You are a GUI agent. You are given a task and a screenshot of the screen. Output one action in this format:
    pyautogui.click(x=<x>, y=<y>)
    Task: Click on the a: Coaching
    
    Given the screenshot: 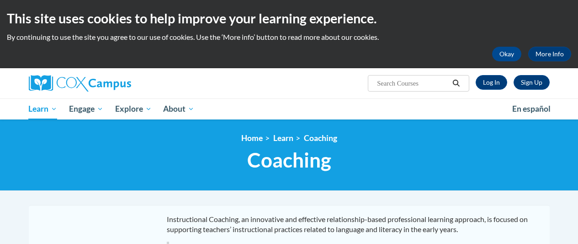 What is the action you would take?
    pyautogui.click(x=320, y=138)
    